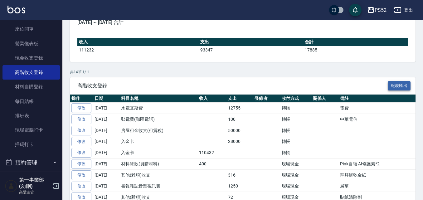 This screenshot has height=200, width=423. What do you see at coordinates (138, 50) in the screenshot?
I see `td: 111232` at bounding box center [138, 50].